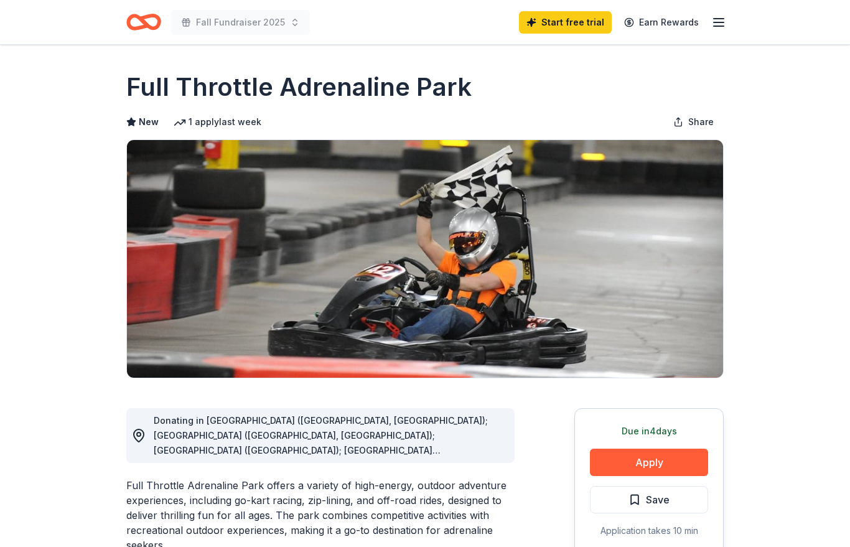 The image size is (850, 547). Describe the element at coordinates (217, 122) in the screenshot. I see `div: 1 apply last week` at that location.